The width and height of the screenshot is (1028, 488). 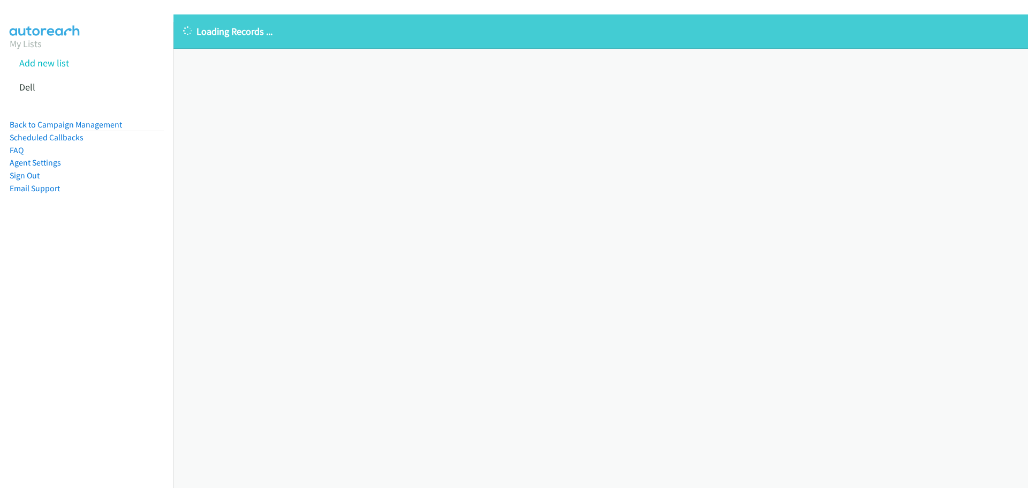 What do you see at coordinates (27, 87) in the screenshot?
I see `a: Dell` at bounding box center [27, 87].